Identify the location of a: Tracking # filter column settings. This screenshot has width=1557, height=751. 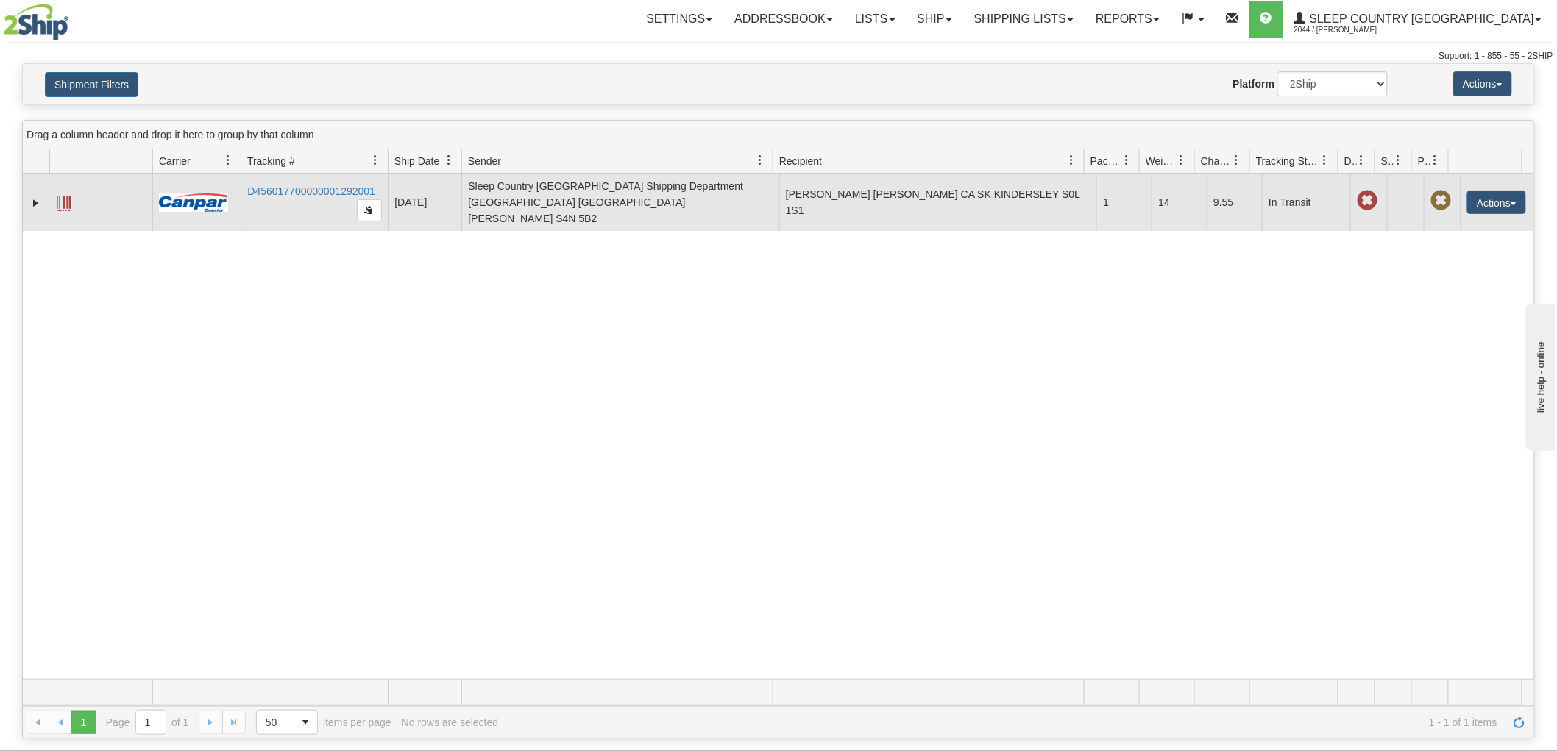
(375, 160).